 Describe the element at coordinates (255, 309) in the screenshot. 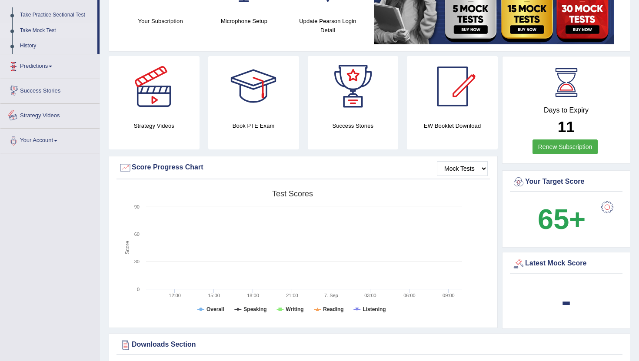

I see `tspan: Speaking` at that location.